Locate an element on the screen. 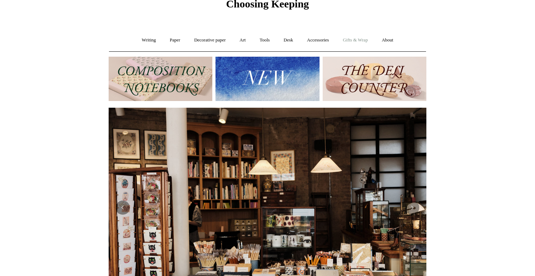 Image resolution: width=535 pixels, height=276 pixels. img: The Deli Counter is located at coordinates (374, 79).